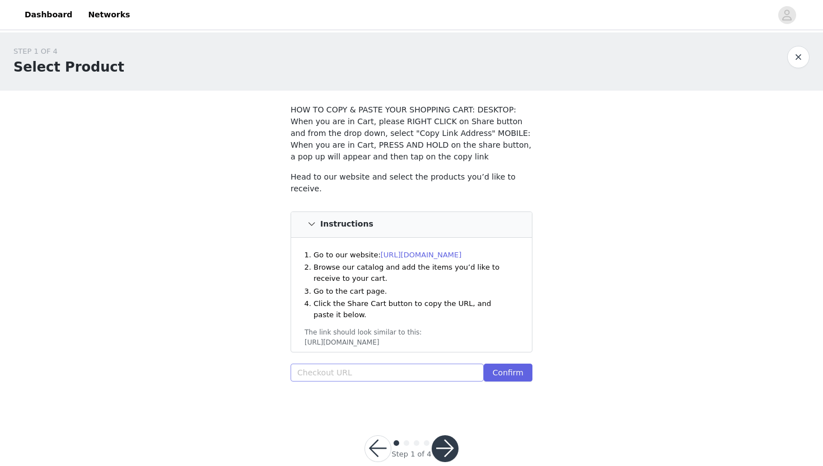  I want to click on li: Go to our website:, so click(413, 255).